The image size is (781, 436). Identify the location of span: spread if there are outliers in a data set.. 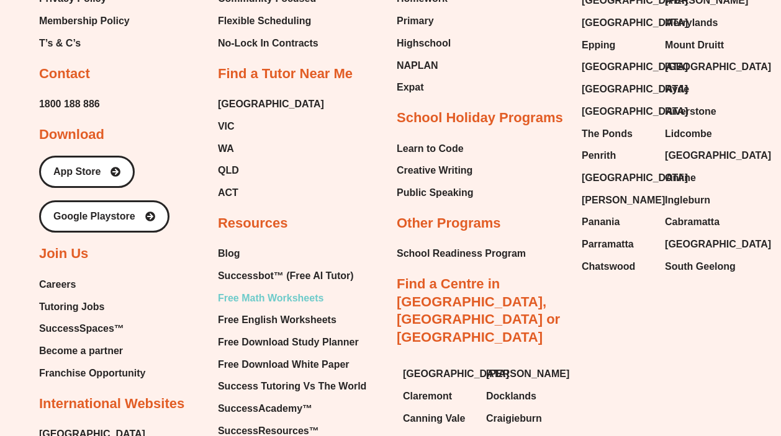
(172, 266).